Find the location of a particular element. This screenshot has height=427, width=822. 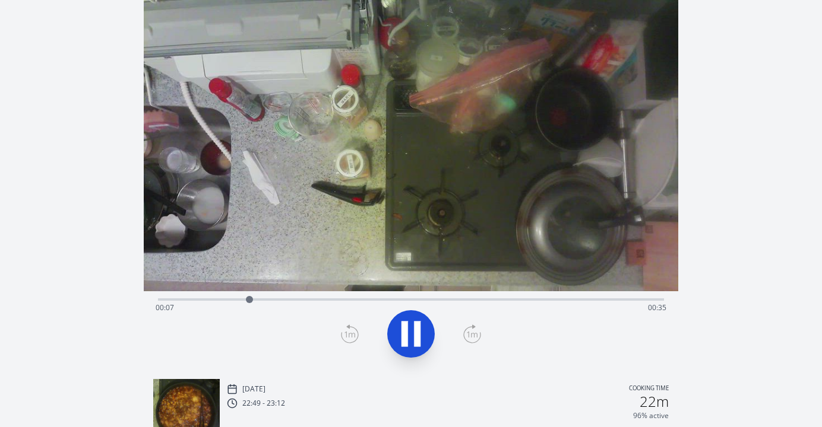

span: 00:07 is located at coordinates (164, 308).